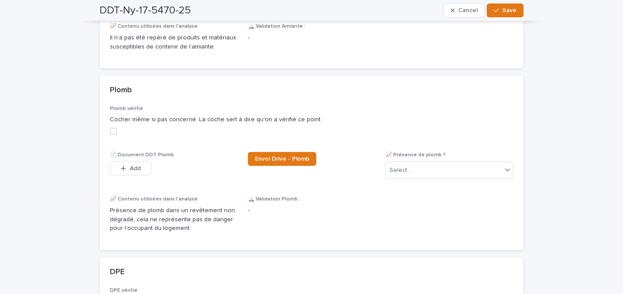  What do you see at coordinates (173, 219) in the screenshot?
I see `p: Présence de plomb dans un revêtement non dégradé, cela ne représente pas de danger pour l’occupan...` at bounding box center [173, 219].